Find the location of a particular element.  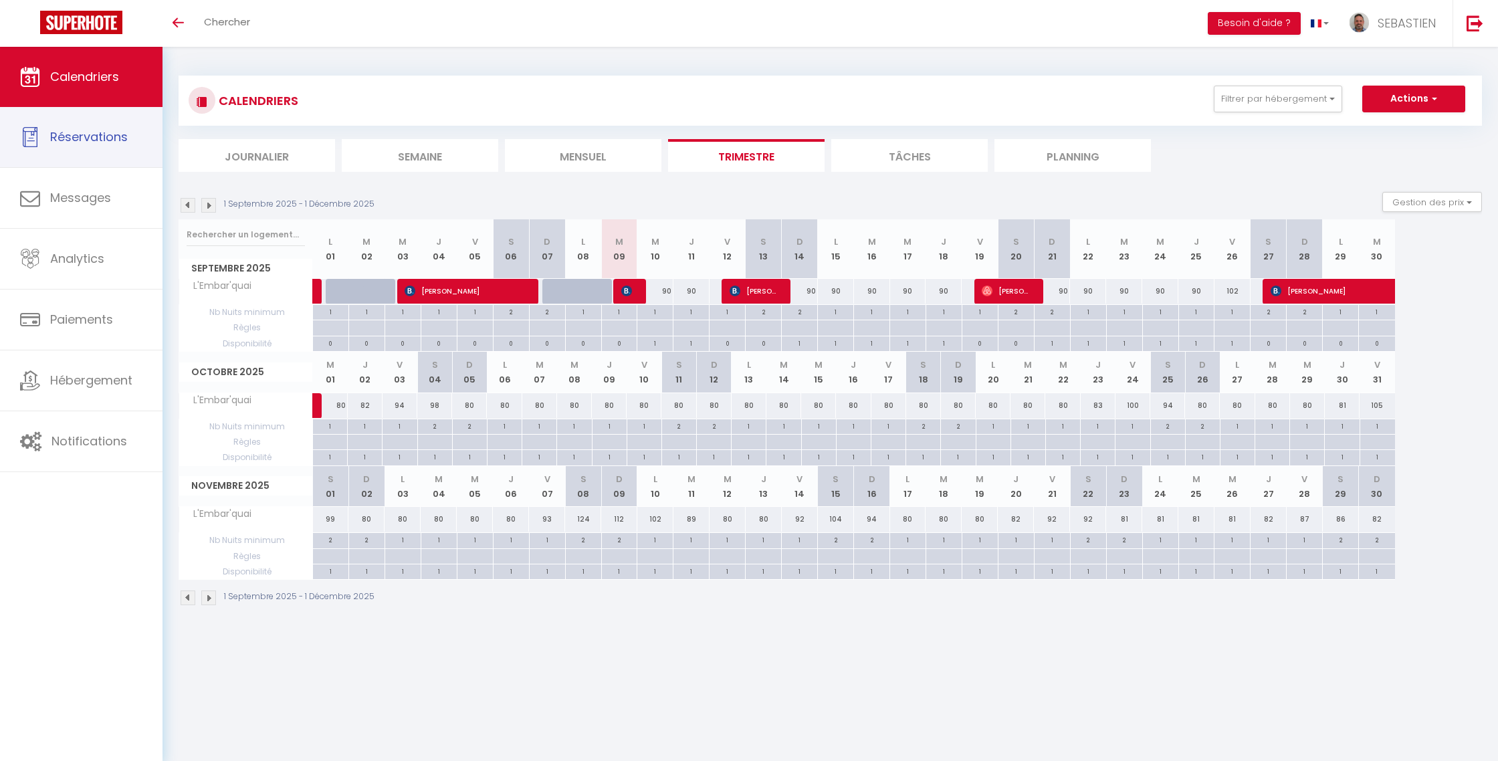

th: 20 is located at coordinates (1016, 249).